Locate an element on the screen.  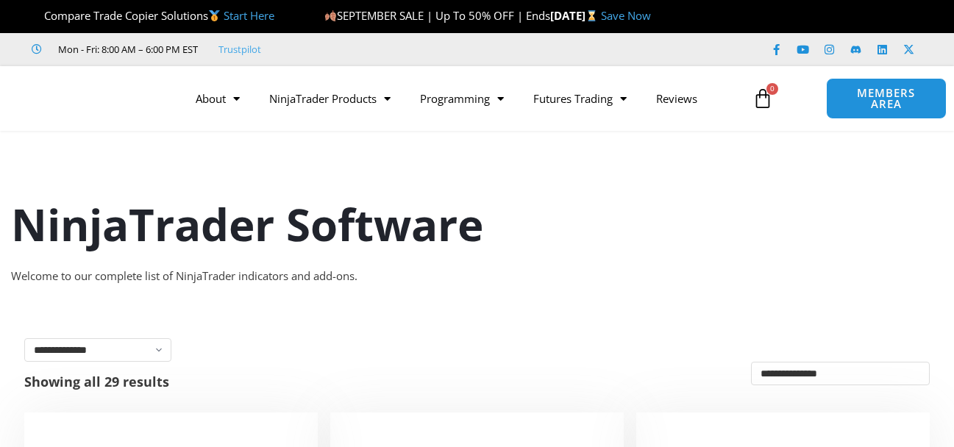
a: Futures Trading is located at coordinates (580, 99).